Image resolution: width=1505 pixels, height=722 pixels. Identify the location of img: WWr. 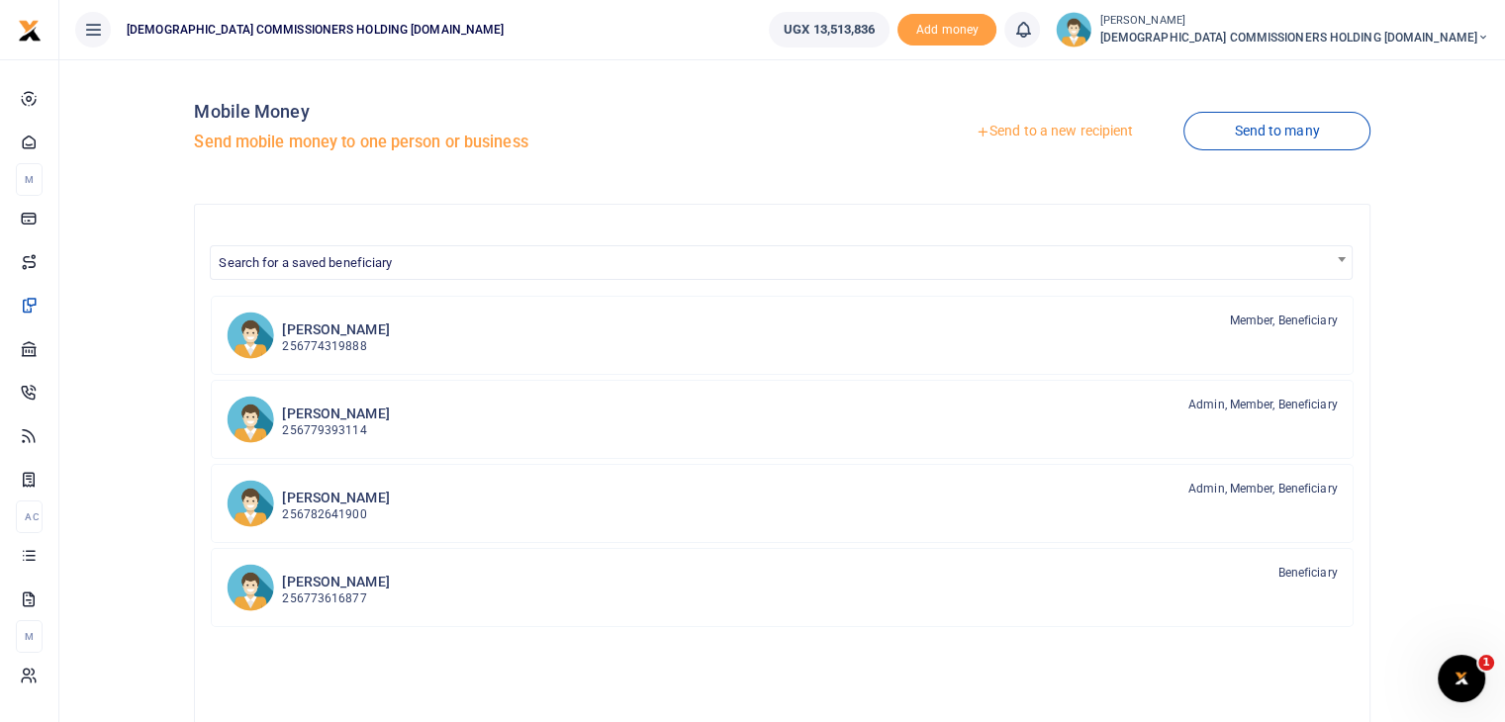
(250, 419).